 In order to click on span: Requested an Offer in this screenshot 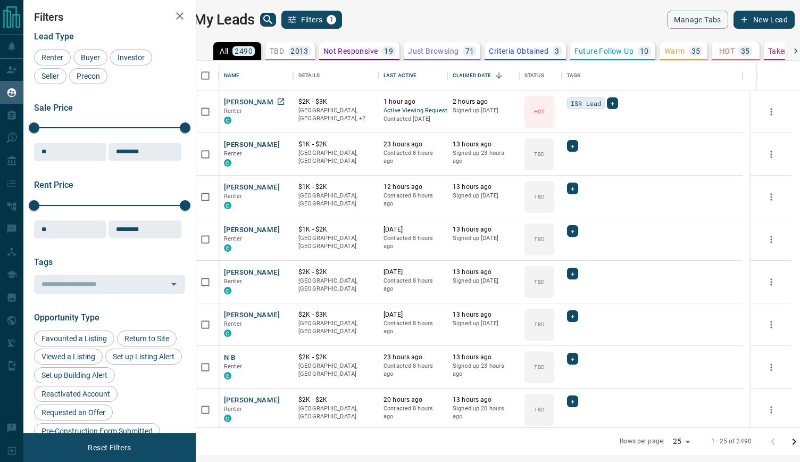, I will do `click(73, 412)`.